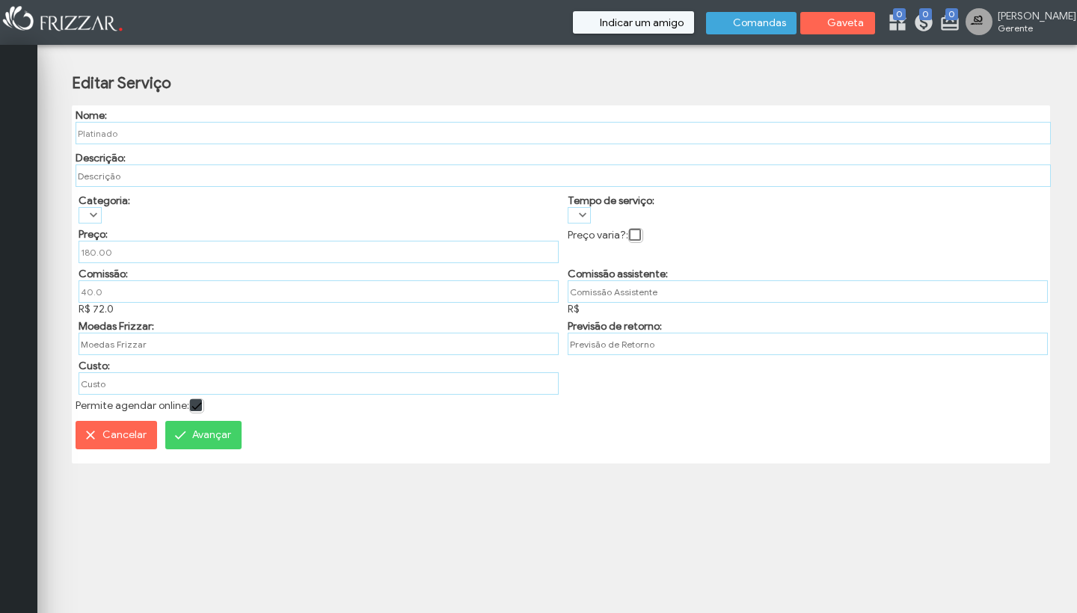 The height and width of the screenshot is (613, 1077). Describe the element at coordinates (94, 366) in the screenshot. I see `label: Custo:` at that location.